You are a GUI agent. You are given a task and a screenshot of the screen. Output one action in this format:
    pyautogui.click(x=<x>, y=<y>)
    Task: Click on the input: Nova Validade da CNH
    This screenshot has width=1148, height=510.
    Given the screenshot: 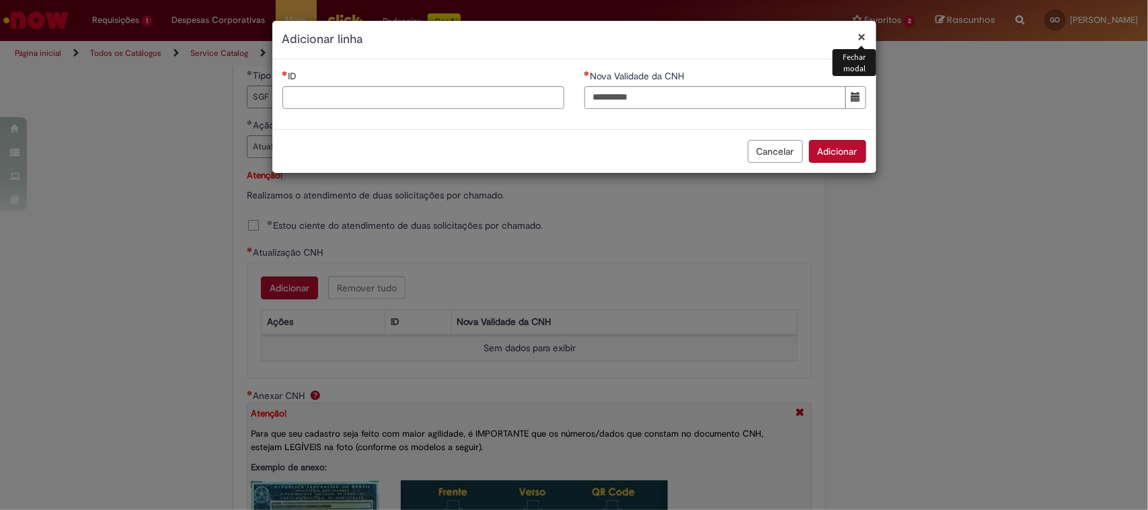 What is the action you would take?
    pyautogui.click(x=715, y=98)
    